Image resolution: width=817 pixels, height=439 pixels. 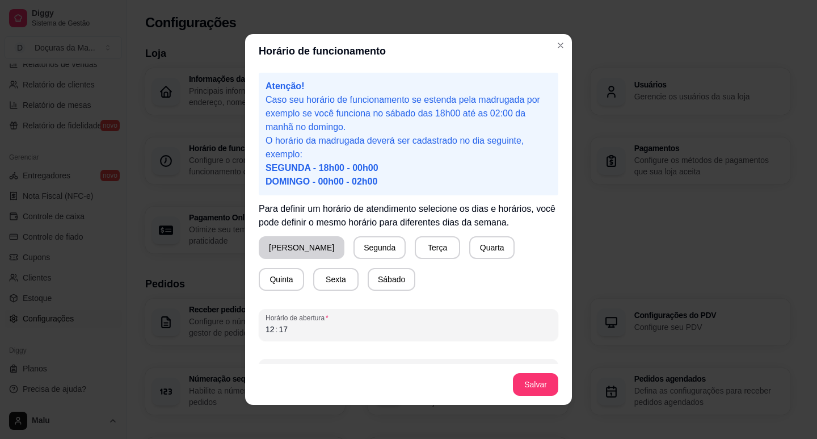 What do you see at coordinates (392, 279) in the screenshot?
I see `button: Sábado` at bounding box center [392, 279].